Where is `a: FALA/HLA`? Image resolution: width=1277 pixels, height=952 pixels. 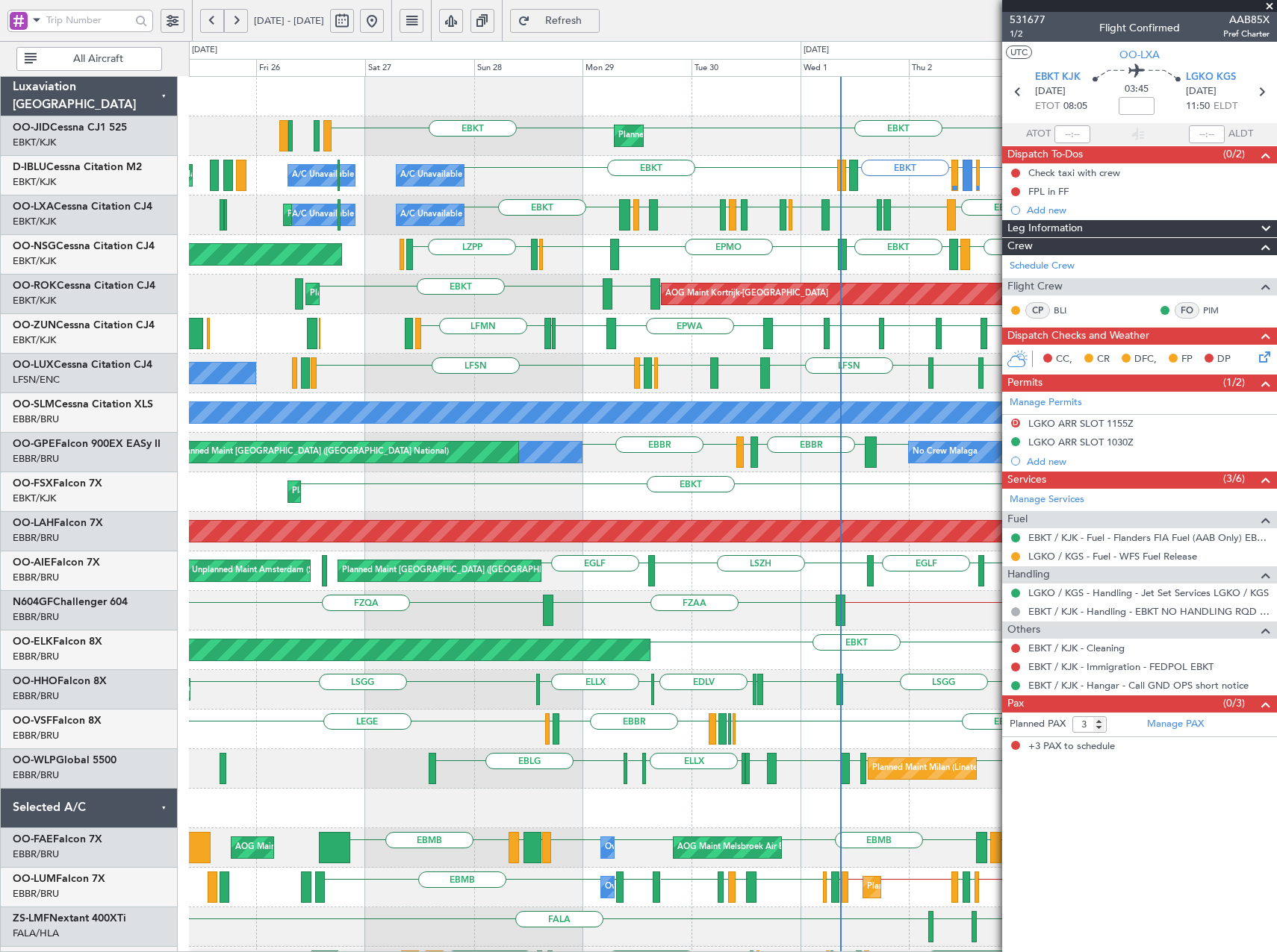
a: FALA/HLA is located at coordinates (36, 933).